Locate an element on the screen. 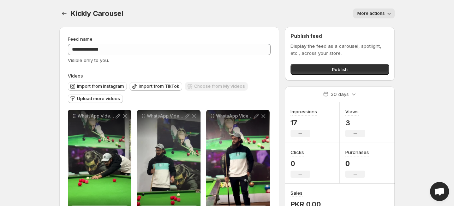 Image resolution: width=454 pixels, height=206 pixels. button: Import from TikTok is located at coordinates (156, 86).